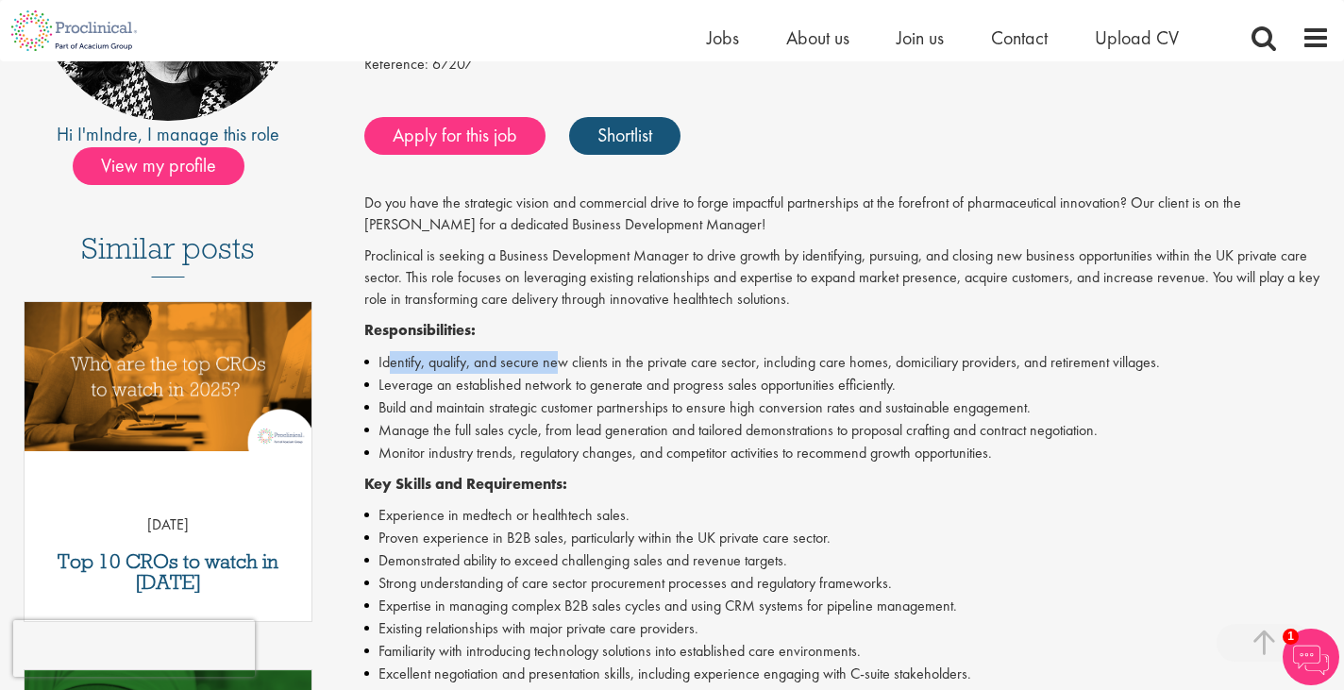  What do you see at coordinates (847, 277) in the screenshot?
I see `p: Proclinical is seeking a Business Development Manager to drive growth by identifying, pursuing, a...` at bounding box center [847, 277].